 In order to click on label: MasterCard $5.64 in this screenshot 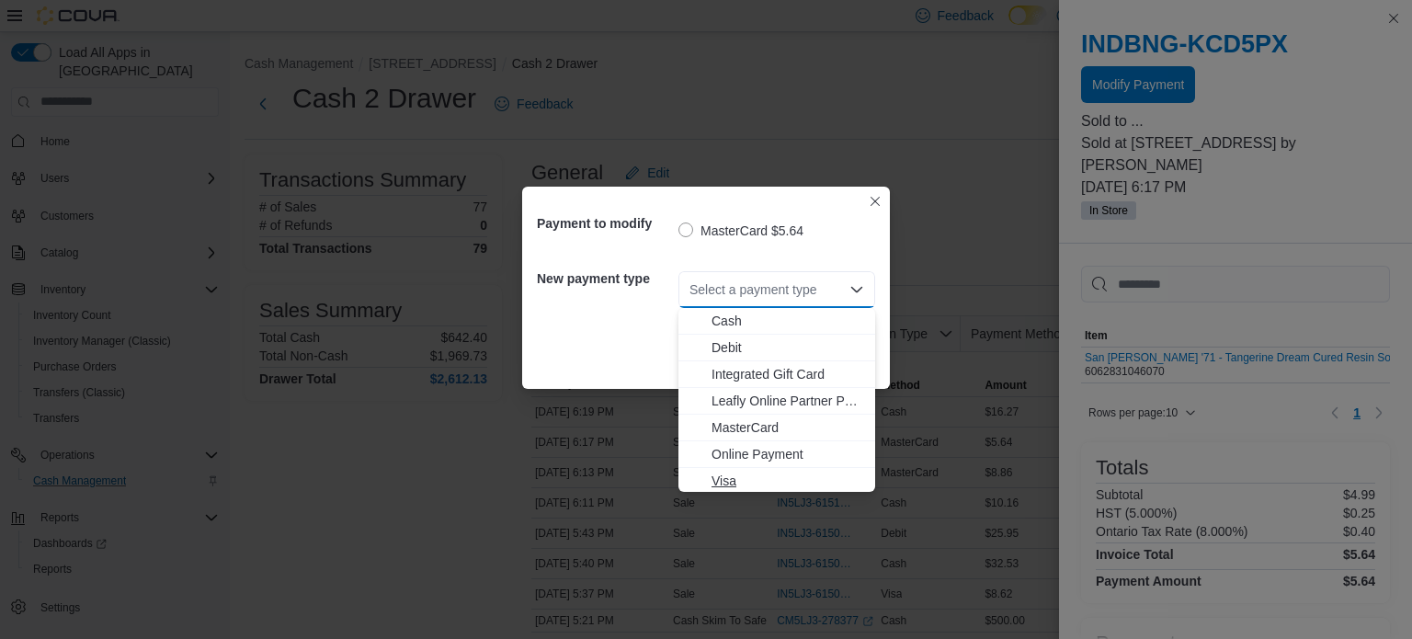, I will do `click(741, 231)`.